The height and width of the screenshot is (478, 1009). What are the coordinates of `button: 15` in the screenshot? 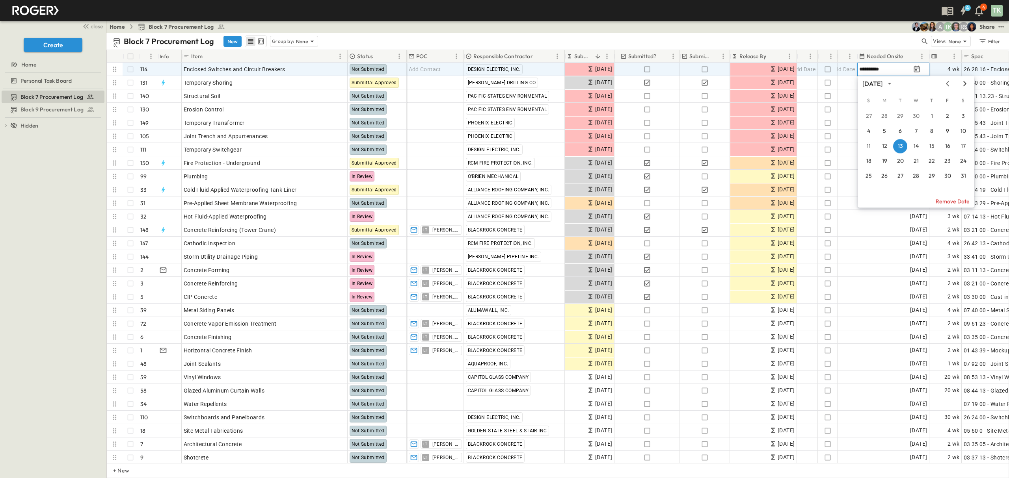 It's located at (931, 146).